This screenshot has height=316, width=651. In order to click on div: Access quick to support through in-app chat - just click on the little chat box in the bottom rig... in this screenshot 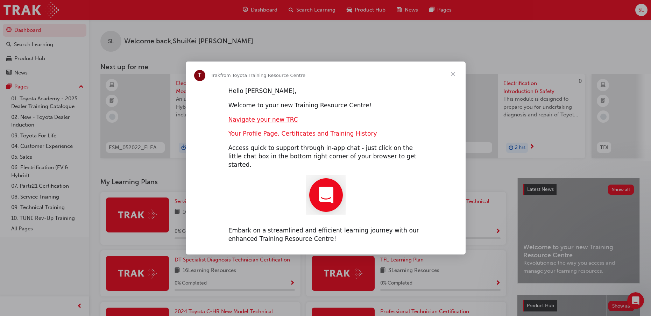, I will do `click(326, 156)`.